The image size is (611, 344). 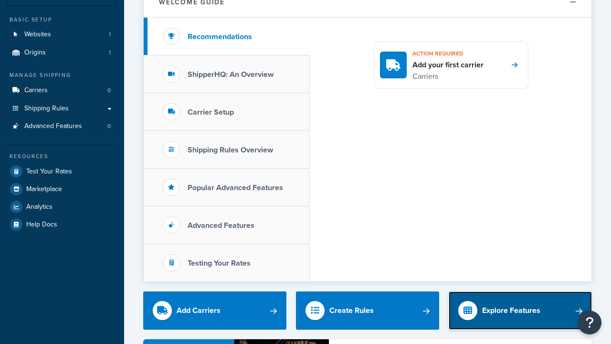 I want to click on span: Carriers, so click(x=36, y=90).